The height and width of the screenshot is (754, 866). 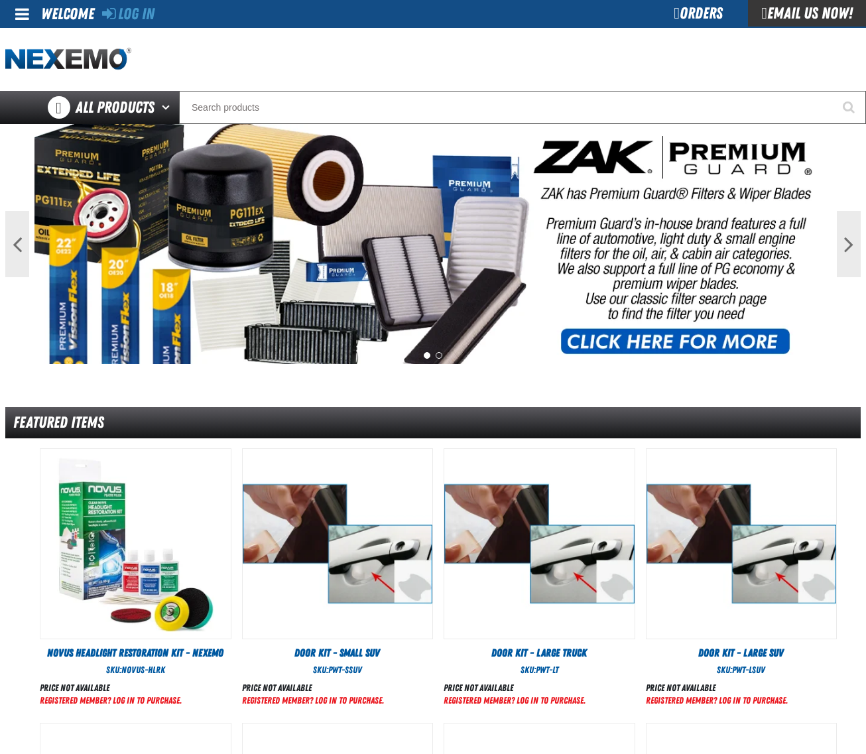 I want to click on a: Novus Headlight Restoration Kit - Nexemo, so click(x=135, y=653).